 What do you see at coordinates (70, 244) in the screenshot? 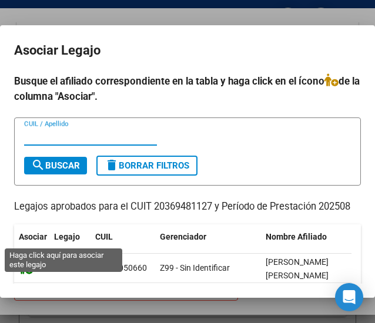
I see `datatable-header-cell: Legajo` at bounding box center [70, 244].